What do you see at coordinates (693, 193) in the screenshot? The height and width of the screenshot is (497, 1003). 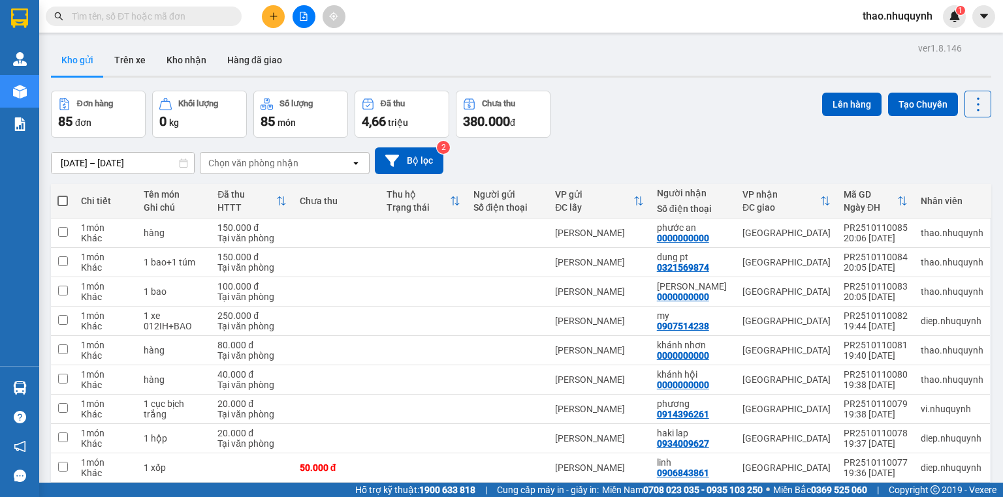 I see `div: Người nhận` at bounding box center [693, 193].